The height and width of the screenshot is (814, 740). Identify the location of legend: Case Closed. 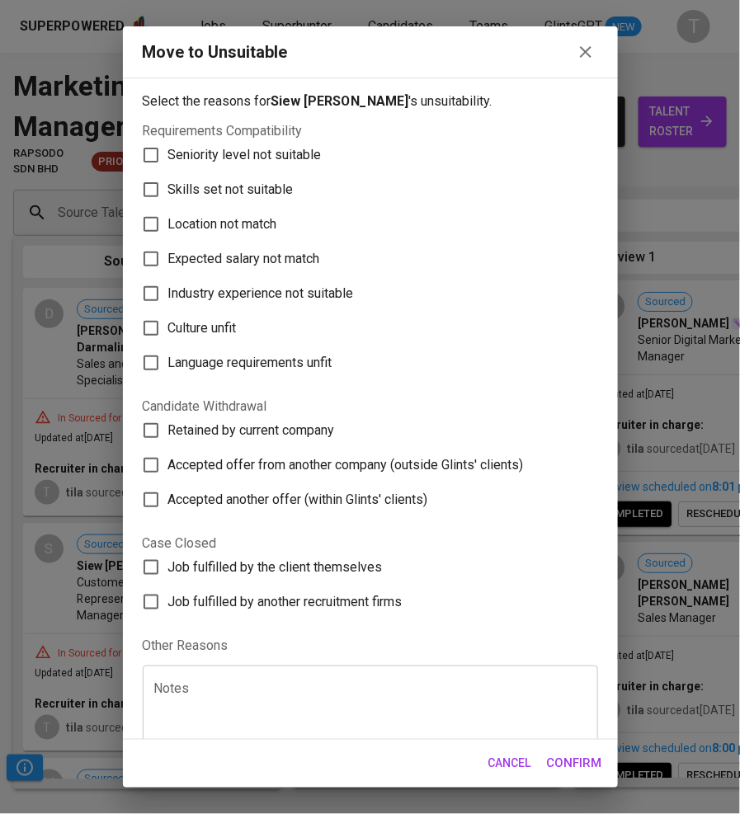
(180, 544).